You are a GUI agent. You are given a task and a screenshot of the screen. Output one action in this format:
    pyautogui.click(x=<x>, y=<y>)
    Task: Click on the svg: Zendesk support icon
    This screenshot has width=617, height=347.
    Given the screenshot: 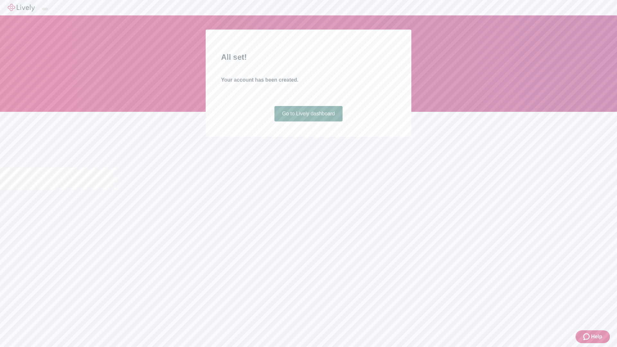 What is the action you would take?
    pyautogui.click(x=587, y=337)
    